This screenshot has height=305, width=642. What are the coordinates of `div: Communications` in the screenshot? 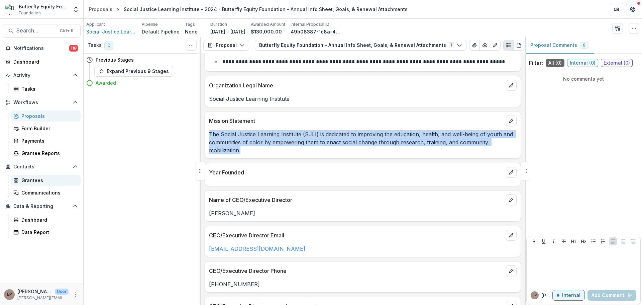 It's located at (48, 192).